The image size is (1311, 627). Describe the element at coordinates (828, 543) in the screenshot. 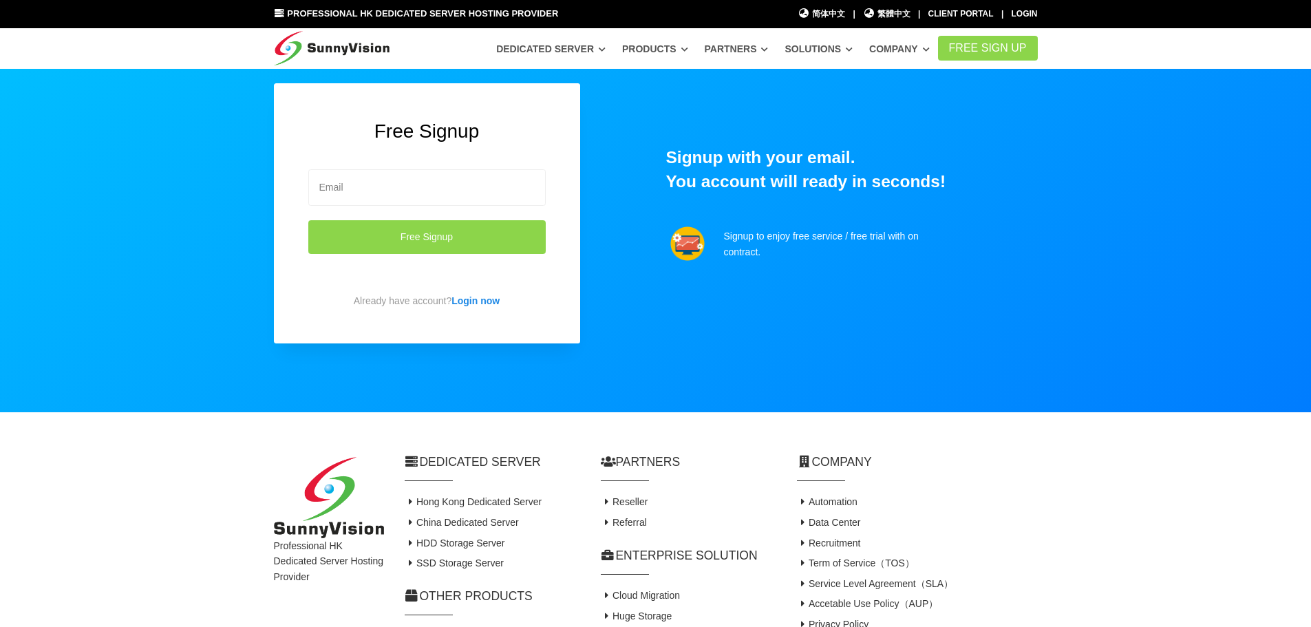

I see `a: Recruitment` at that location.